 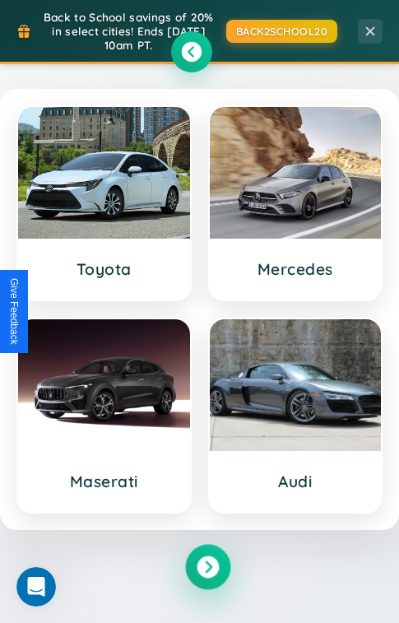 What do you see at coordinates (282, 31) in the screenshot?
I see `button: BACK2SCHOOL20` at bounding box center [282, 31].